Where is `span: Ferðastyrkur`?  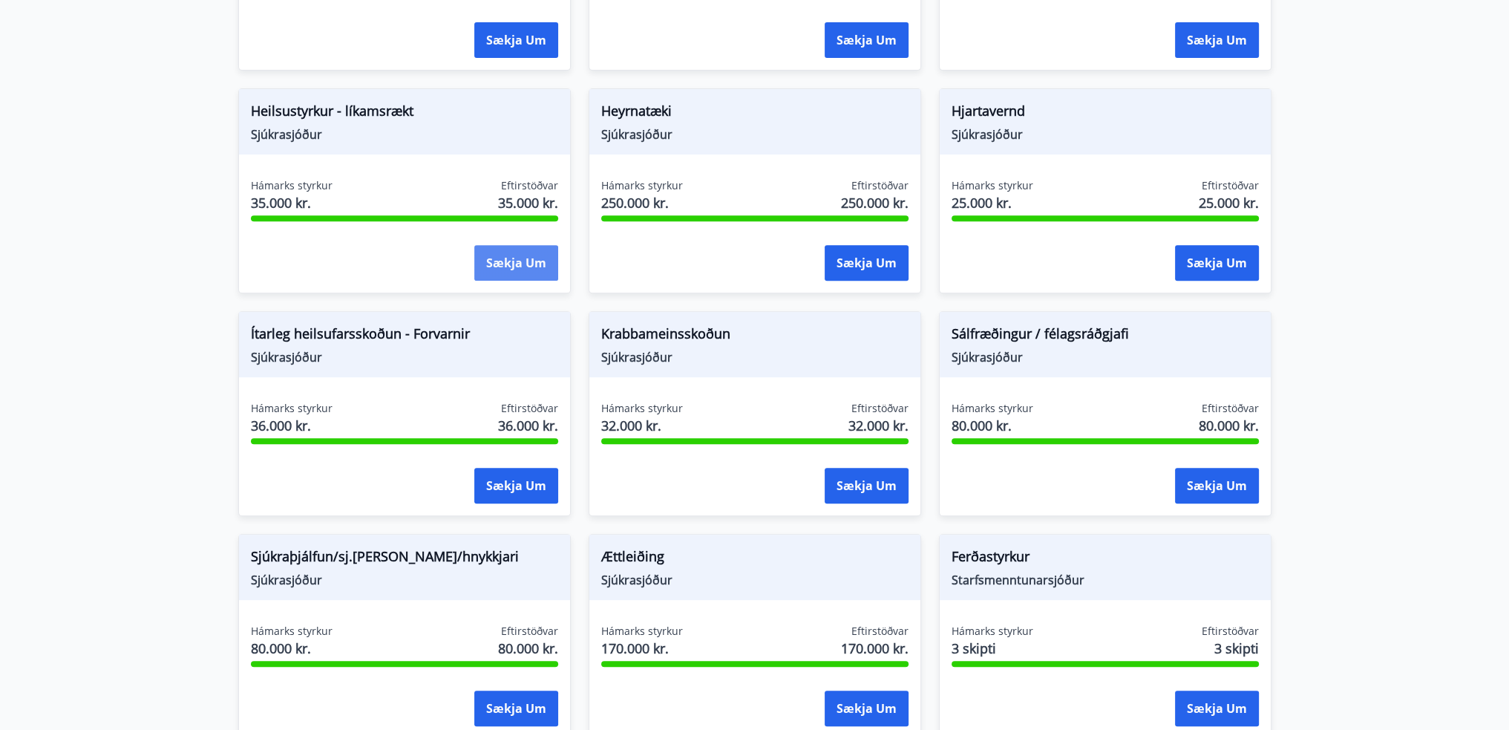 span: Ferðastyrkur is located at coordinates (1106, 559).